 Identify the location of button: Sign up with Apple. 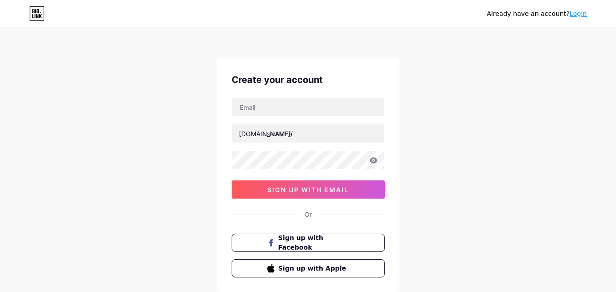
(308, 269).